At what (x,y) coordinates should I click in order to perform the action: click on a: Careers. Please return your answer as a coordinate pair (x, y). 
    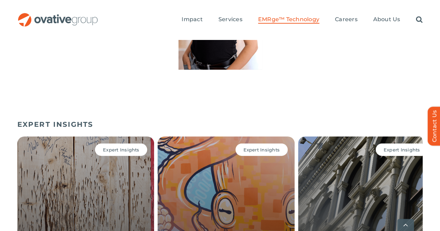
    Looking at the image, I should click on (346, 20).